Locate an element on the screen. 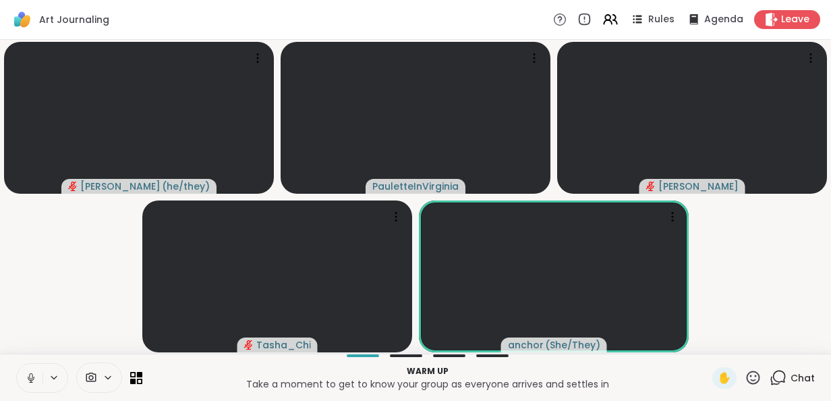  span: Leave is located at coordinates (796, 20).